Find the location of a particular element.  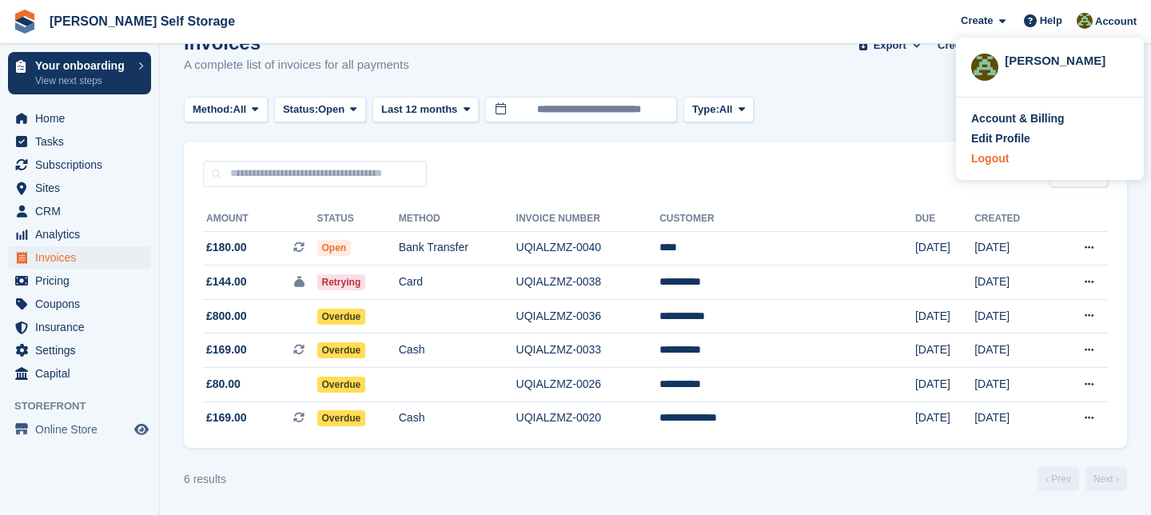

a: Logout is located at coordinates (1050, 158).